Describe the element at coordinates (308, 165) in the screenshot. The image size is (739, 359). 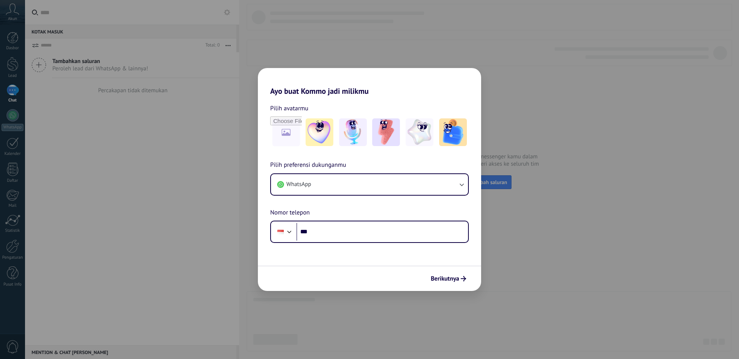
I see `span: Pilih preferensi dukunganmu` at that location.